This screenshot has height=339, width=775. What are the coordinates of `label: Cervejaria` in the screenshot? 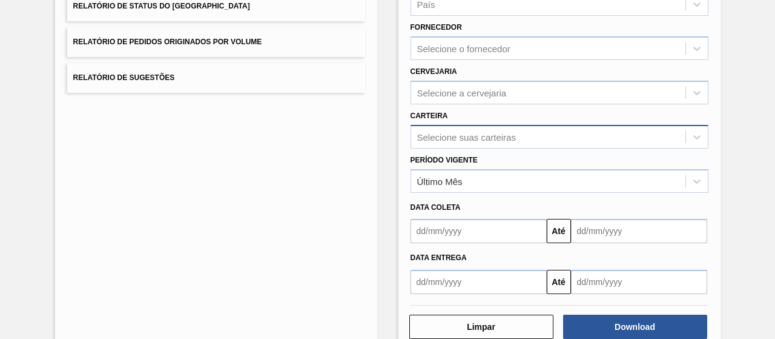 It's located at (434, 71).